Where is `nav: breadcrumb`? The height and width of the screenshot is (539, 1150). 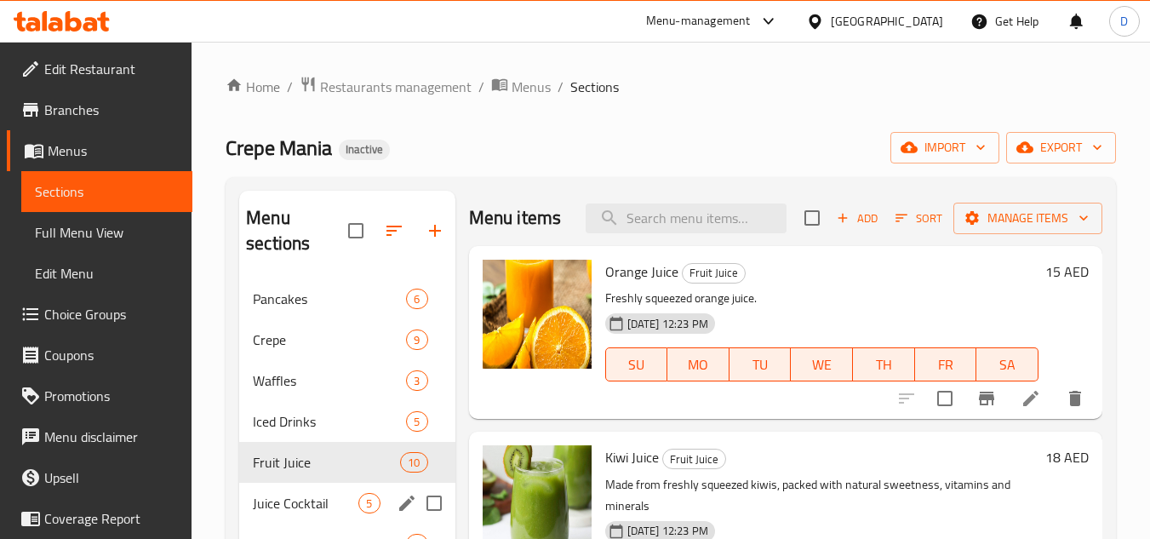 nav: breadcrumb is located at coordinates (671, 87).